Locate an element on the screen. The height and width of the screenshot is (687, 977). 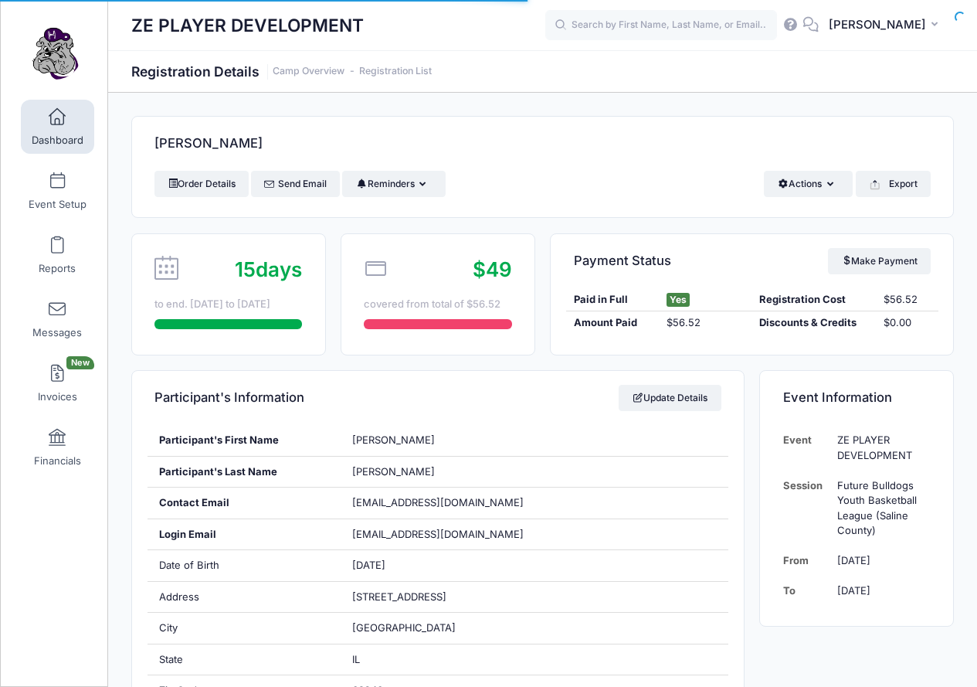
div: Date of Birth is located at coordinates (244, 565).